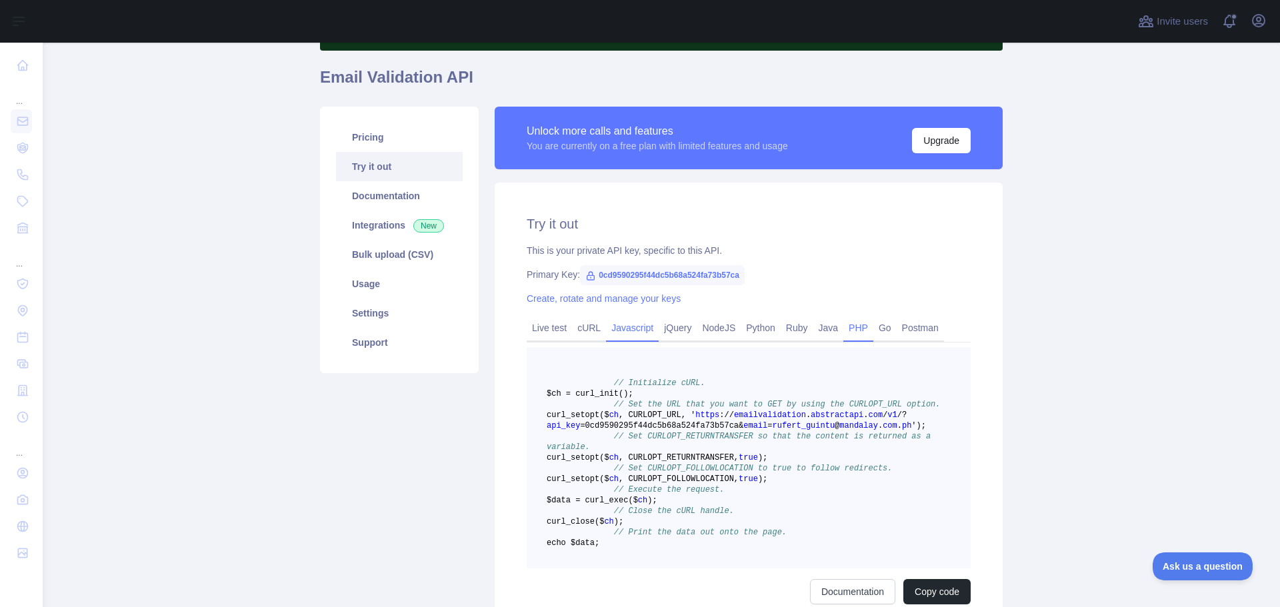 The height and width of the screenshot is (607, 1280). What do you see at coordinates (719, 328) in the screenshot?
I see `a: NodeJS` at bounding box center [719, 328].